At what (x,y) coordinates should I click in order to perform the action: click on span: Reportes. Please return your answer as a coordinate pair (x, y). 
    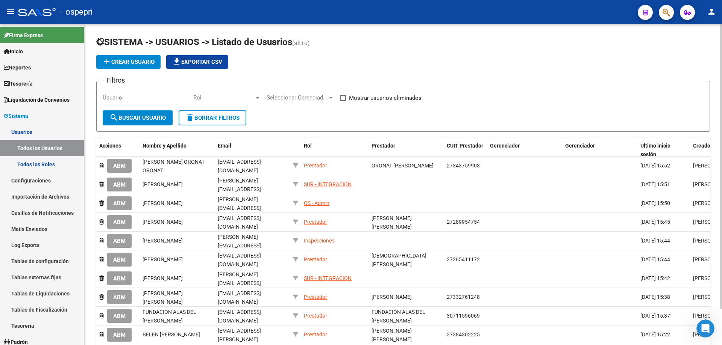
    Looking at the image, I should click on (17, 68).